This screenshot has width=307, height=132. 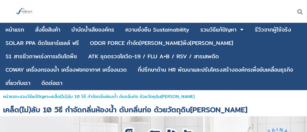 I want to click on a: ATK ชุดตรวจโควิด-19 / FLU A+B / RSV / สารเสพติด, so click(x=153, y=57).